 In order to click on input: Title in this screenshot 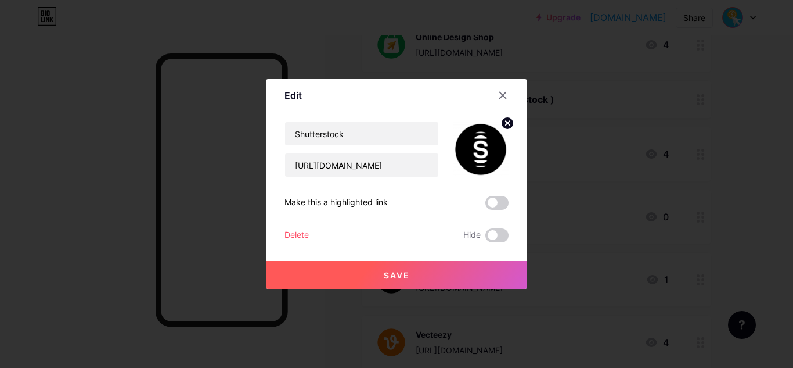, I will do `click(362, 134)`.